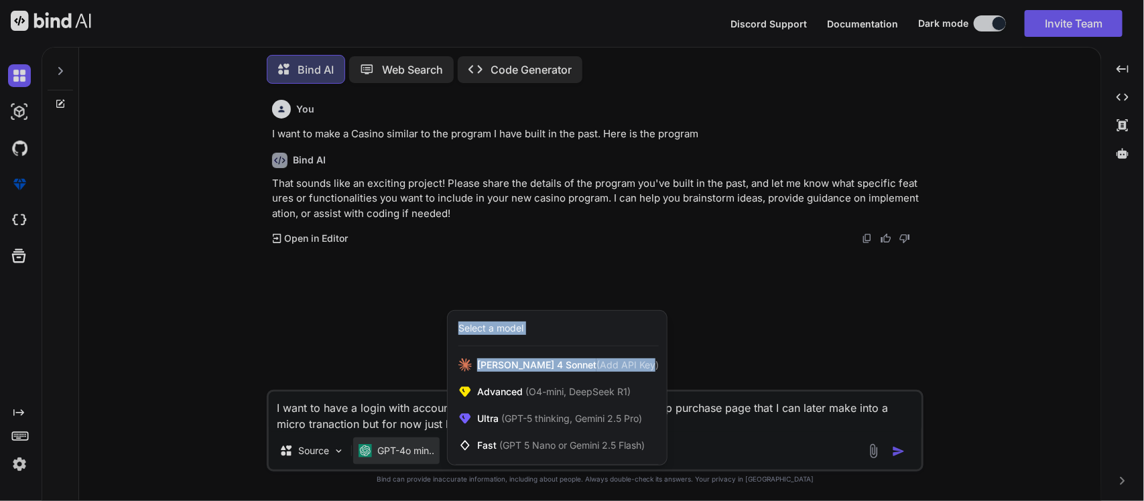 This screenshot has height=501, width=1144. What do you see at coordinates (570, 418) in the screenshot?
I see `span: (GPT-5 thinking, Gemini 2.5 Pro)` at bounding box center [570, 418].